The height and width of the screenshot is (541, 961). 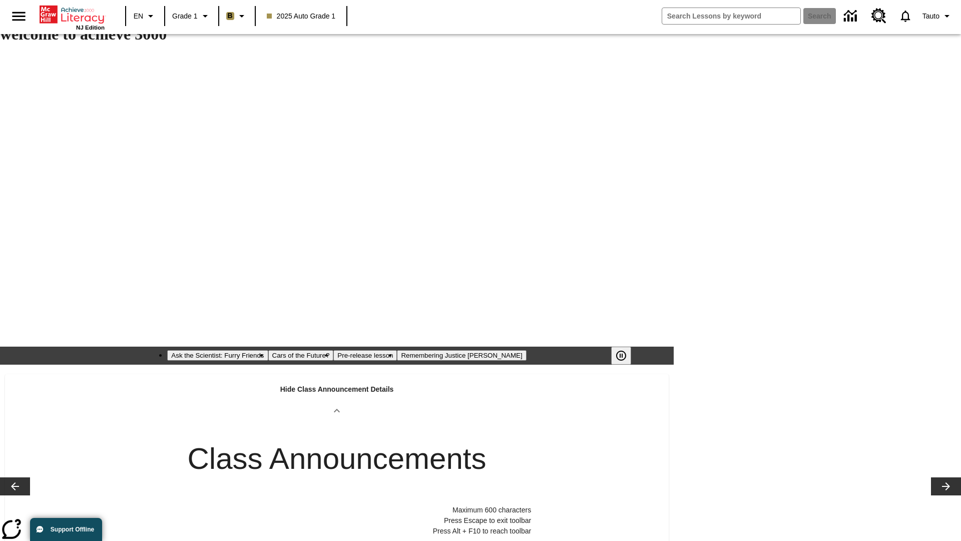 What do you see at coordinates (72, 17) in the screenshot?
I see `div: Home` at bounding box center [72, 17].